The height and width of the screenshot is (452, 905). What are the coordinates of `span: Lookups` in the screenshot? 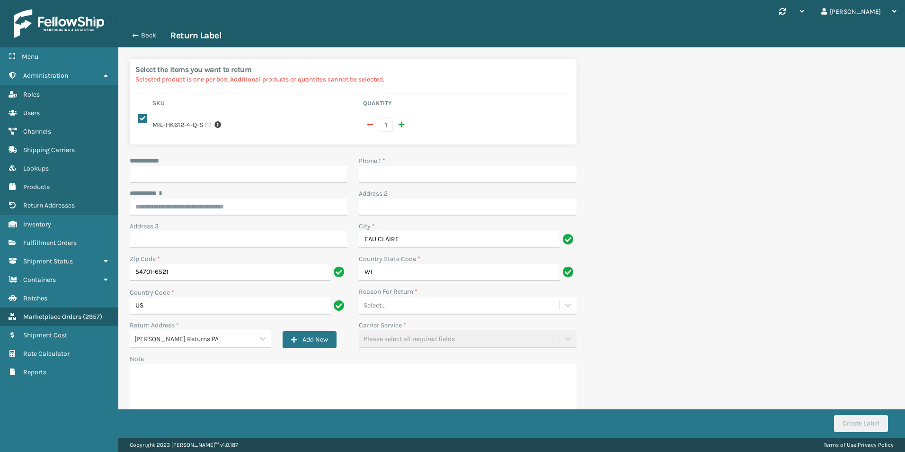 It's located at (36, 168).